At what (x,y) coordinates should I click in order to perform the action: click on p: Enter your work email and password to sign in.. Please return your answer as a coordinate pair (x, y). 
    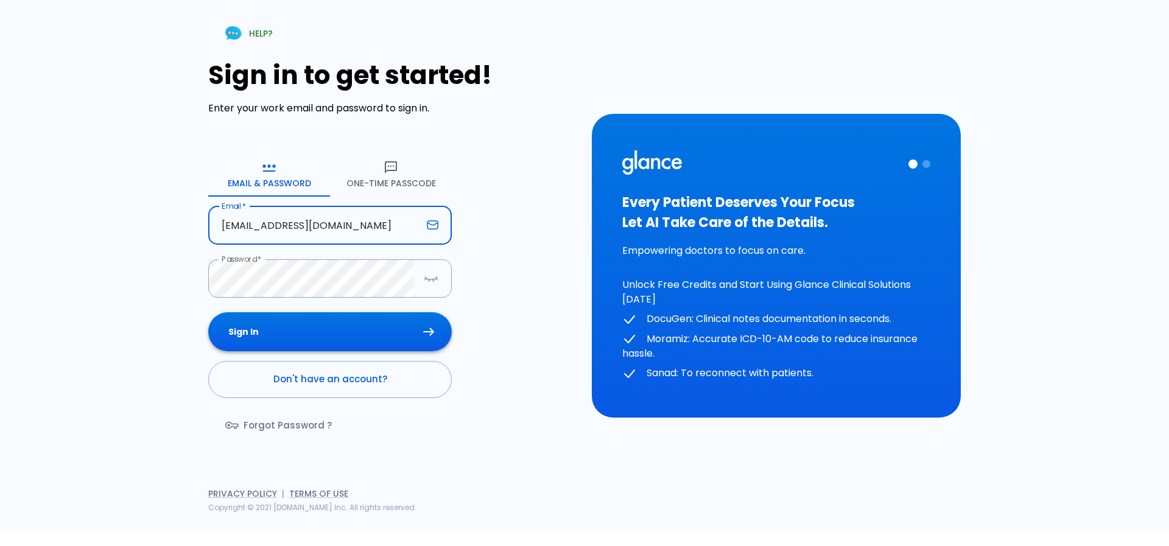
    Looking at the image, I should click on (393, 108).